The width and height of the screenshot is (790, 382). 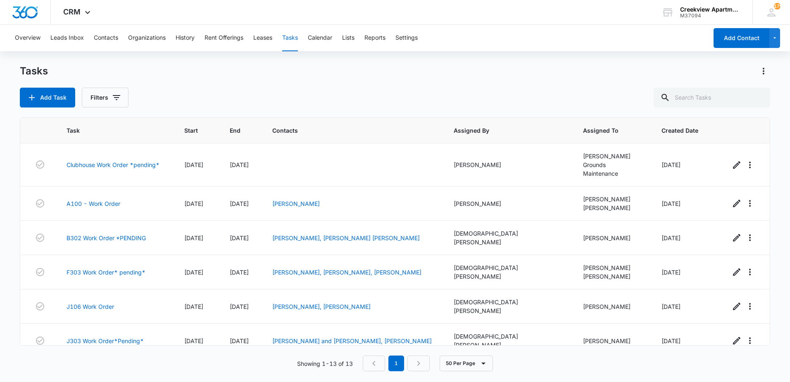 What do you see at coordinates (185, 38) in the screenshot?
I see `button: History` at bounding box center [185, 38].